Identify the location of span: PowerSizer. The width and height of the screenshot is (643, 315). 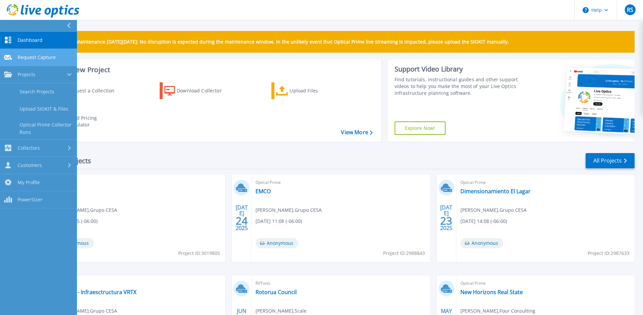
(30, 200).